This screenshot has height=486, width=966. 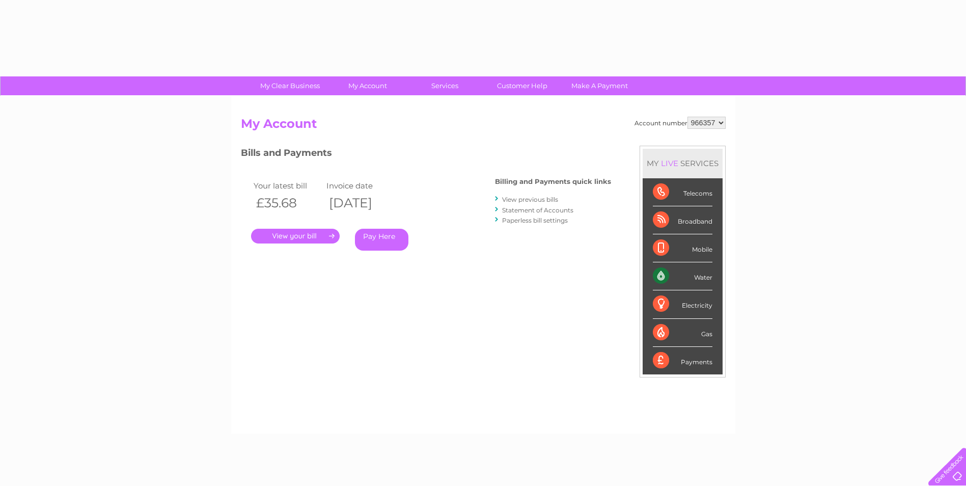 I want to click on a: Customer Help, so click(x=522, y=86).